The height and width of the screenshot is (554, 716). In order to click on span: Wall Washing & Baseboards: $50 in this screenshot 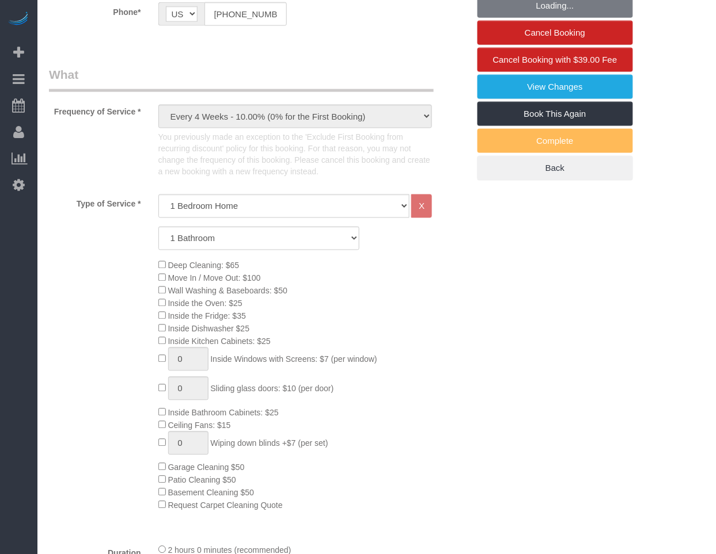, I will do `click(228, 291)`.